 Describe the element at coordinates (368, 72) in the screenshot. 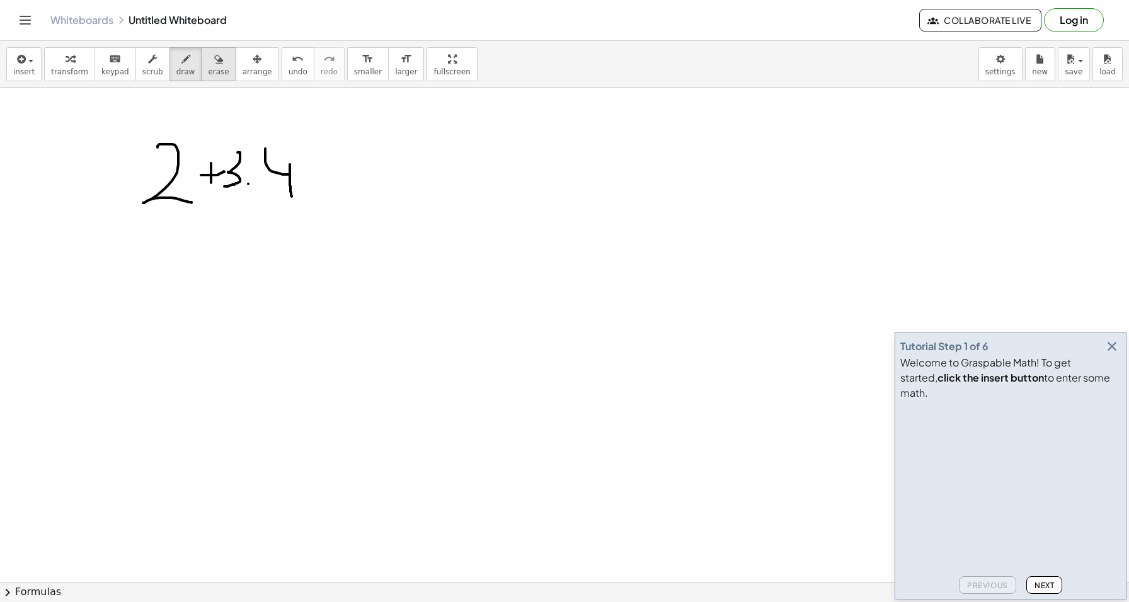

I see `span: smaller` at that location.